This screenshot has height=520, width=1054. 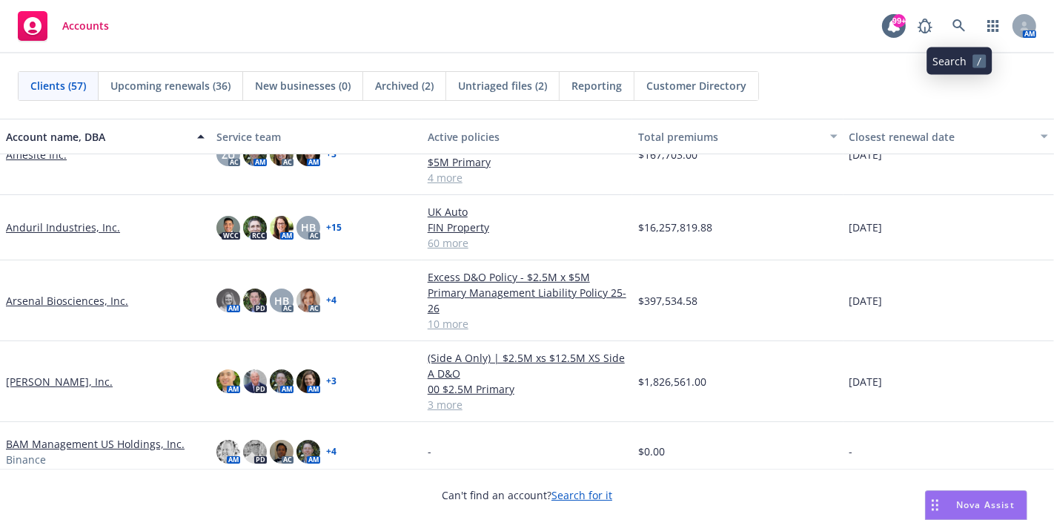 I want to click on span: $167,703.00, so click(x=668, y=154).